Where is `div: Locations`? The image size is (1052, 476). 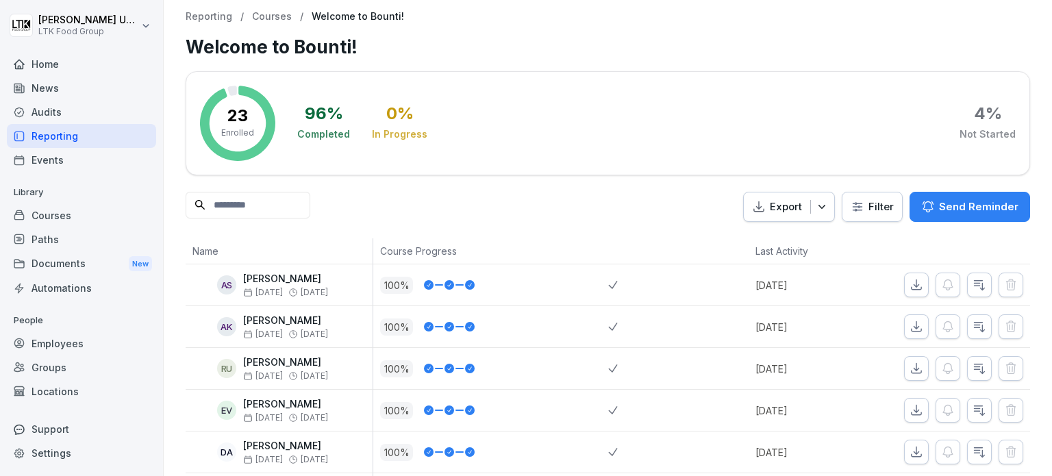 div: Locations is located at coordinates (81, 391).